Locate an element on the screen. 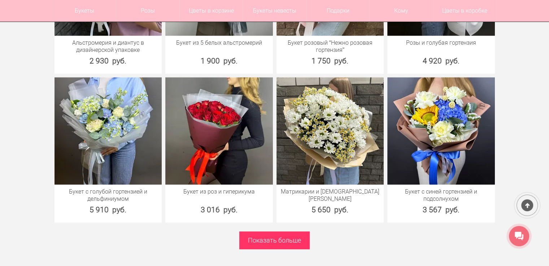 The height and width of the screenshot is (266, 549). div: 5 650 руб. is located at coordinates (330, 210).